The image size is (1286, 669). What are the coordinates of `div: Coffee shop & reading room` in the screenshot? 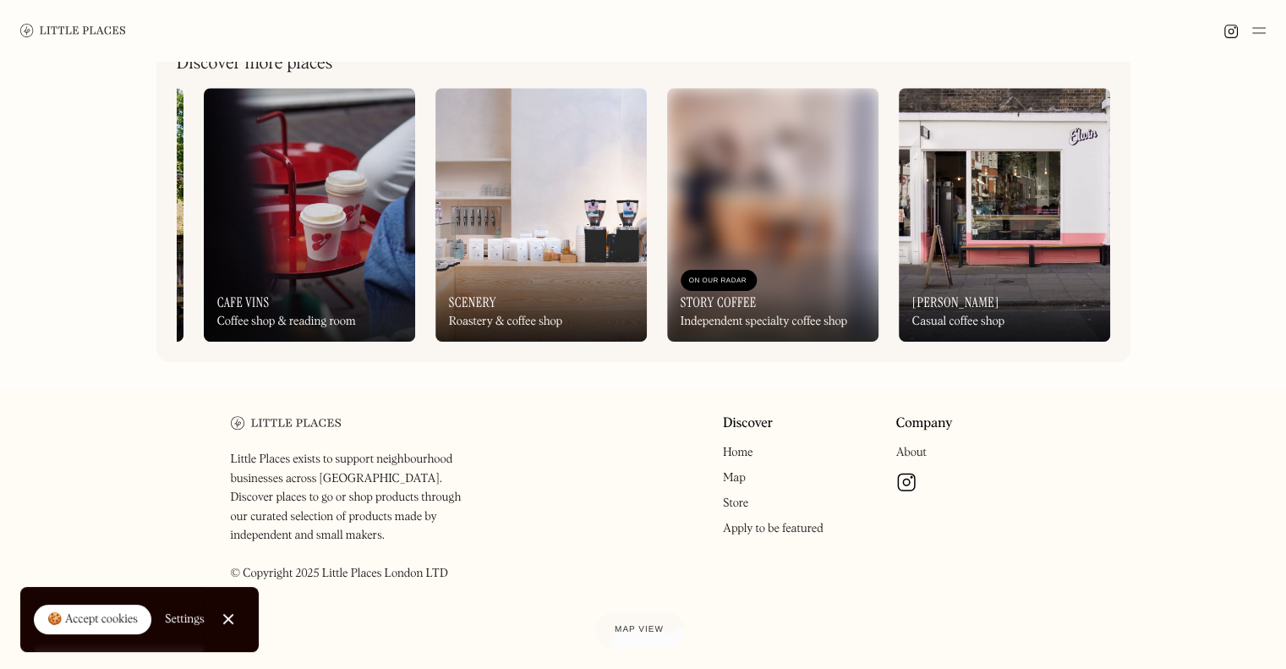 It's located at (287, 321).